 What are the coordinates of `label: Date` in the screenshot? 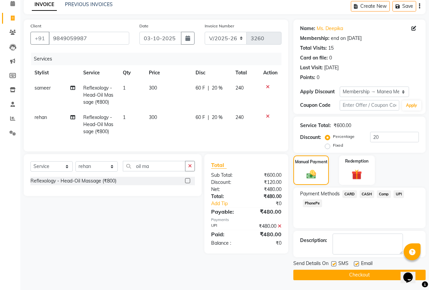 It's located at (144, 26).